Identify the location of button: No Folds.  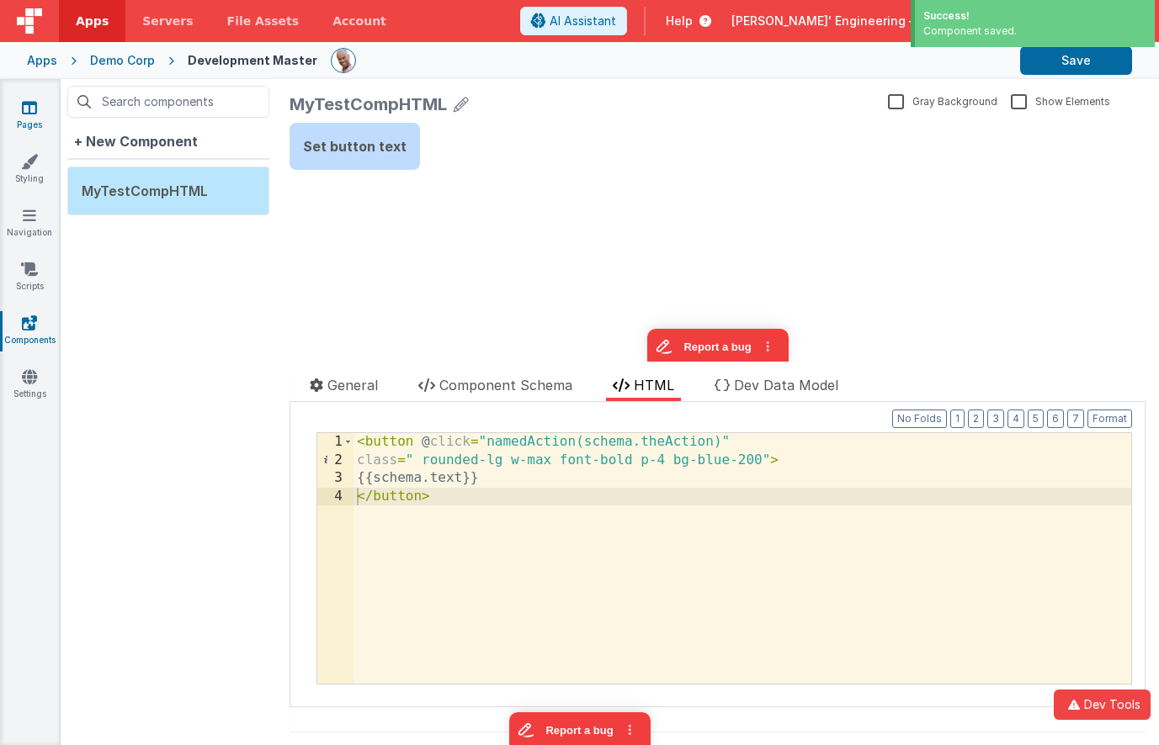
(919, 419).